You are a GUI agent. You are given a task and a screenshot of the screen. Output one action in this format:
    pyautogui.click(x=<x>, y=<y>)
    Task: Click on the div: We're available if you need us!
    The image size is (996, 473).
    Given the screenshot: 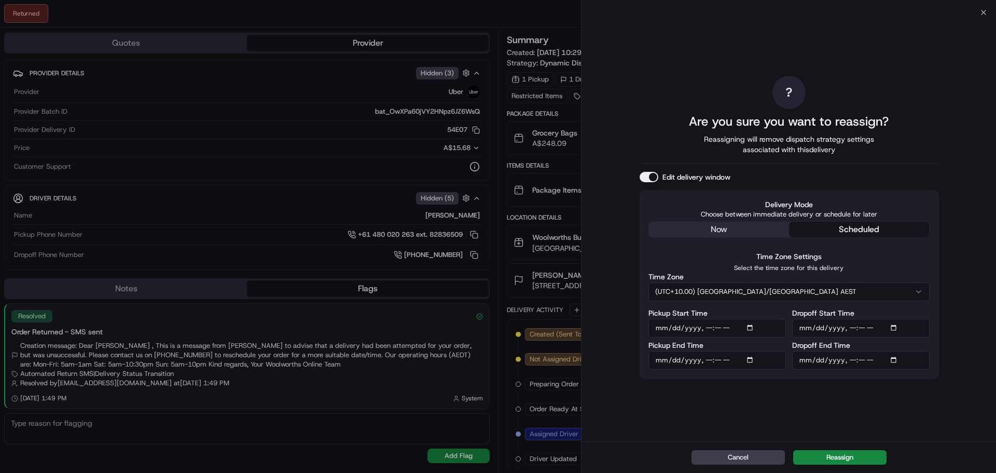 What is the action you would take?
    pyautogui.click(x=83, y=114)
    